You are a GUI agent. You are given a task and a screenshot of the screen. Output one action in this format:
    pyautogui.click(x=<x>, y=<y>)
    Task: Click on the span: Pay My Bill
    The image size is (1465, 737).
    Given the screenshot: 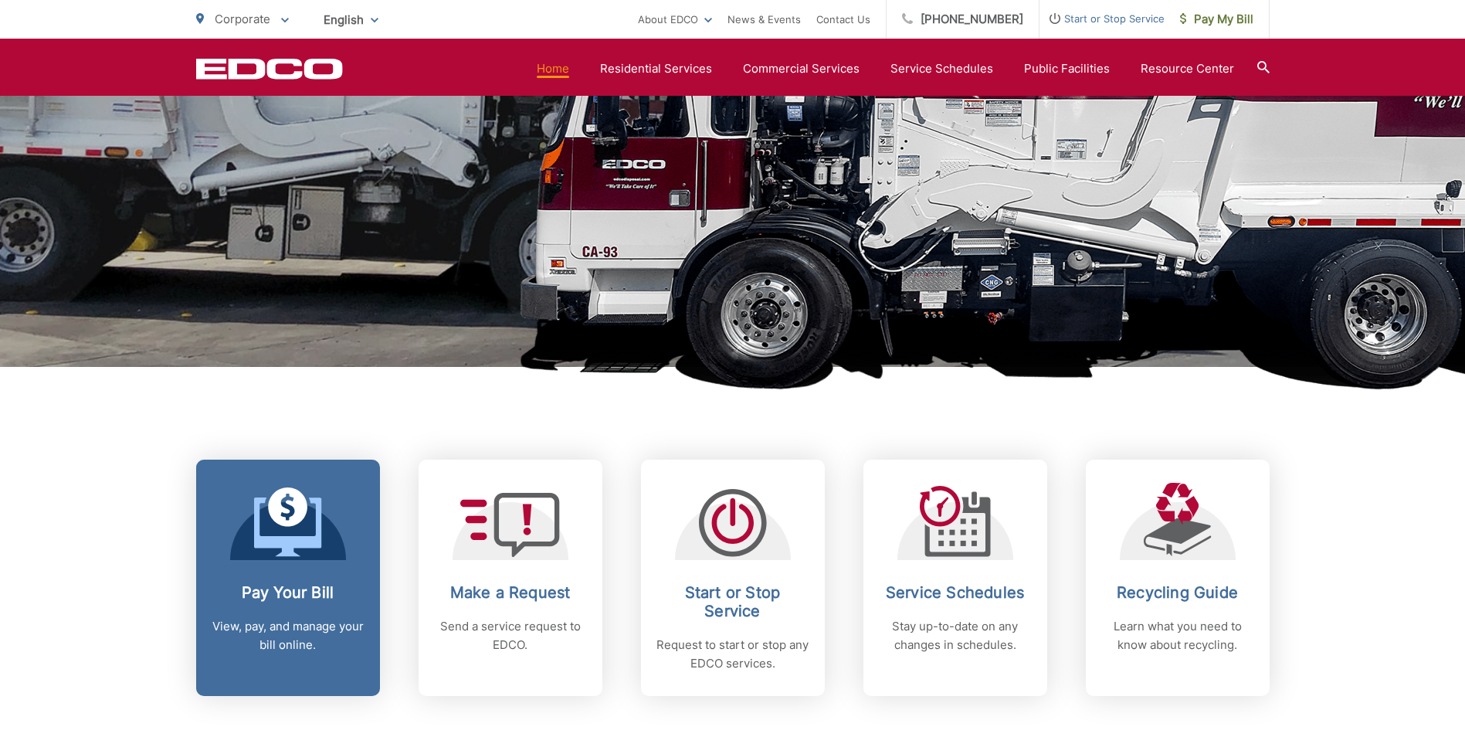 What is the action you would take?
    pyautogui.click(x=1216, y=19)
    